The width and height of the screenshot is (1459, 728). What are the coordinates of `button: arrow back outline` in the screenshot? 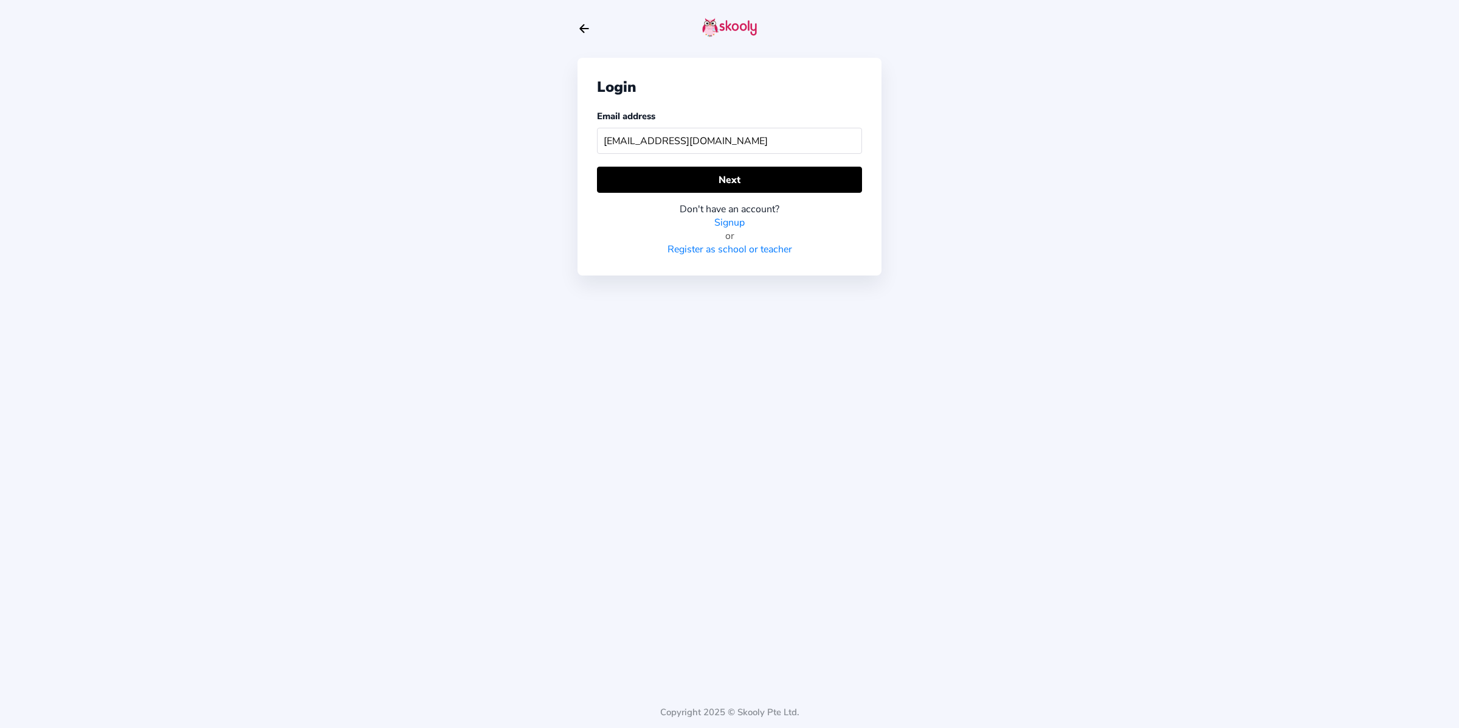 It's located at (584, 29).